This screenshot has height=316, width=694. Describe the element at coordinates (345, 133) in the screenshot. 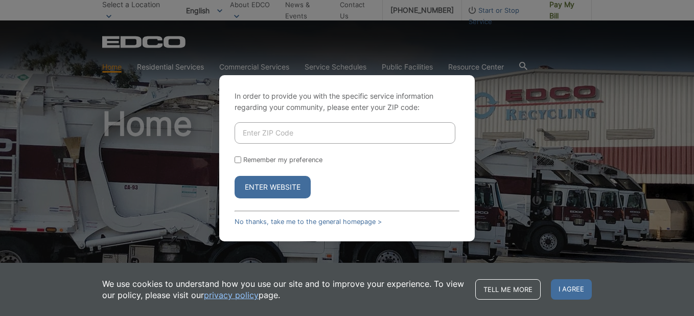

I see `input: Enter ZIP Code` at that location.